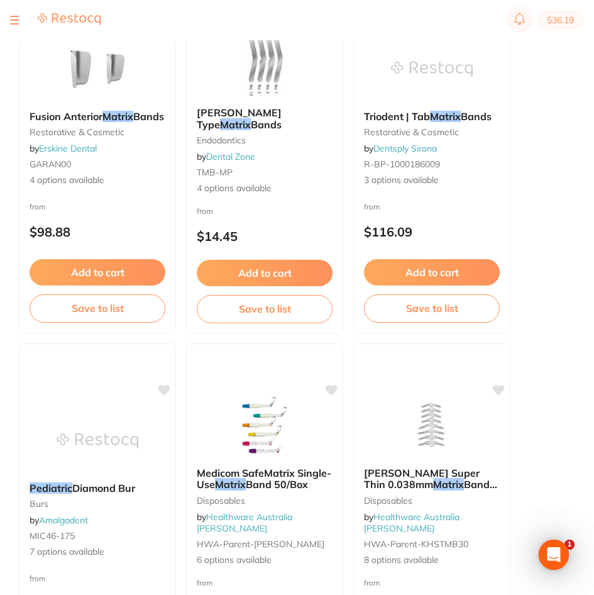  Describe the element at coordinates (98, 69) in the screenshot. I see `img: Fusion Anterior Matrix Bands` at that location.